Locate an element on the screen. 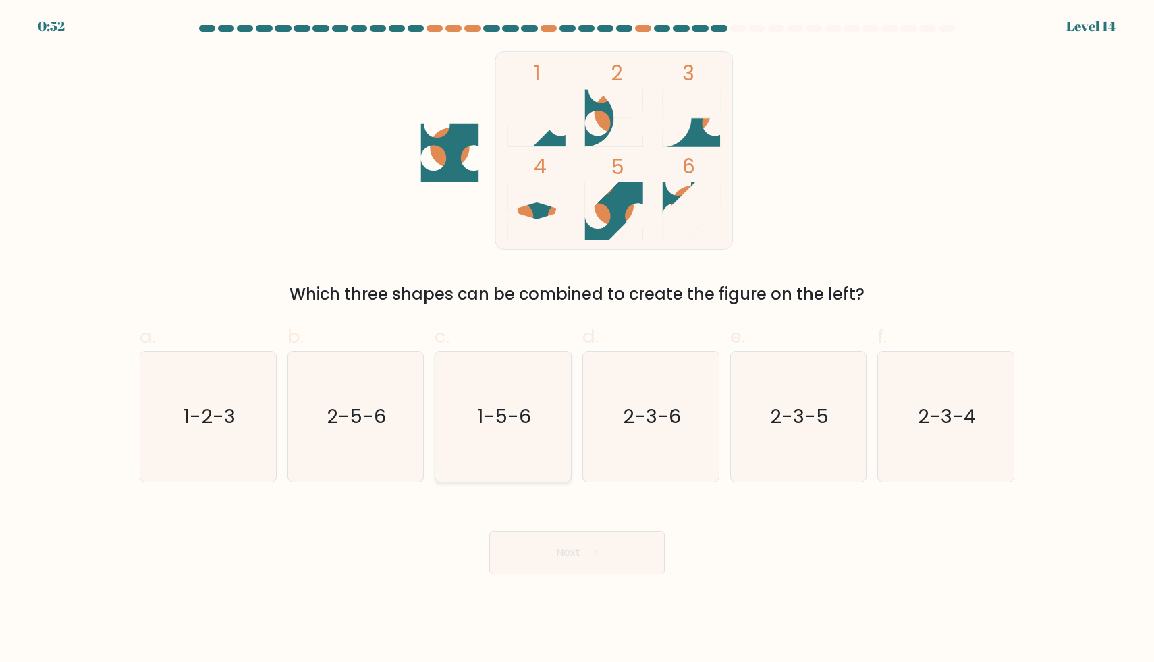 The height and width of the screenshot is (662, 1154). div: Which three shapes can be combined to create the figure on the left? is located at coordinates (577, 294).